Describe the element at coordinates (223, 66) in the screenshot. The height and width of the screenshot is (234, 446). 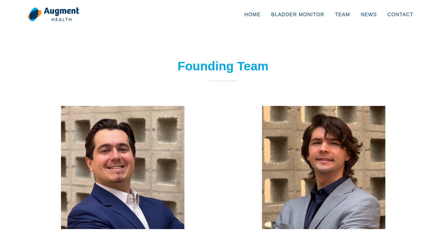
I see `h2: Founding Team` at that location.